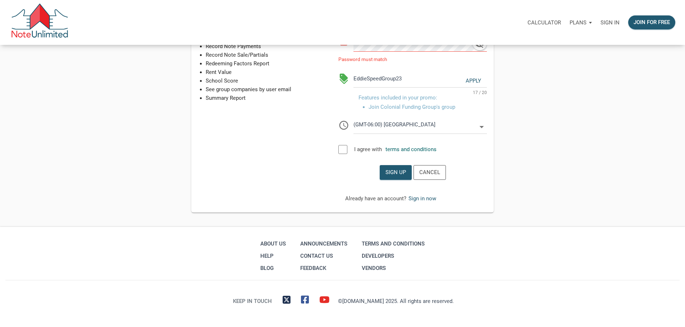 The width and height of the screenshot is (685, 327). I want to click on p: Join Colonial Funding Group's group, so click(427, 107).